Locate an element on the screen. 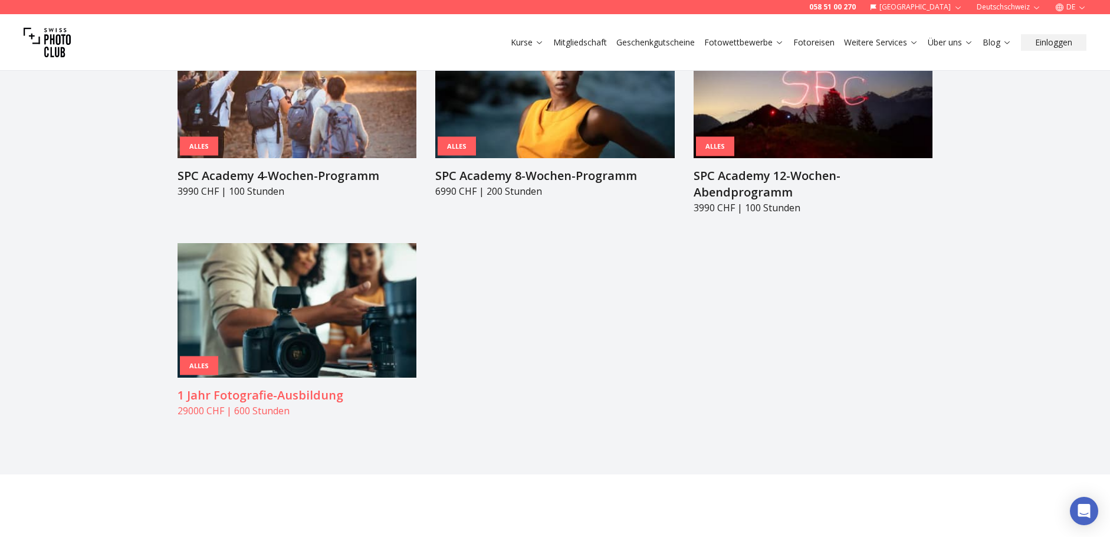  button: Über uns is located at coordinates (950, 42).